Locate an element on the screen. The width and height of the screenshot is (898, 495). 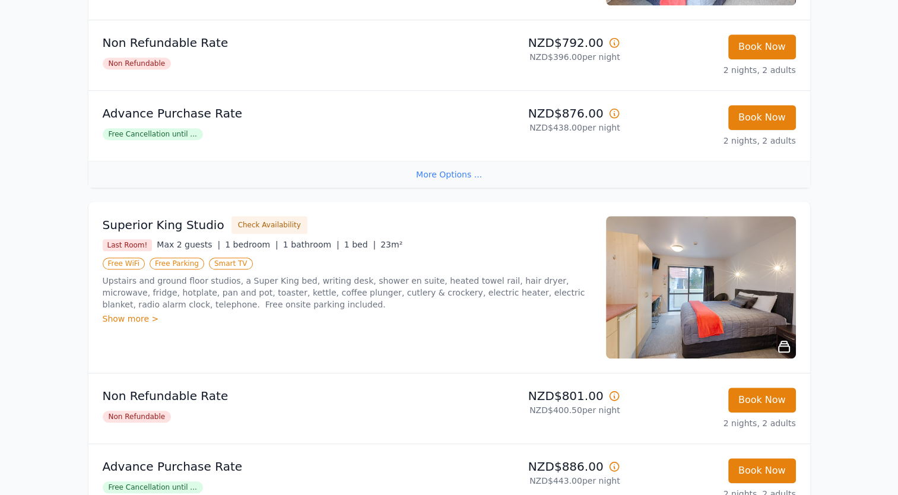
span: Free Parking is located at coordinates (177, 263).